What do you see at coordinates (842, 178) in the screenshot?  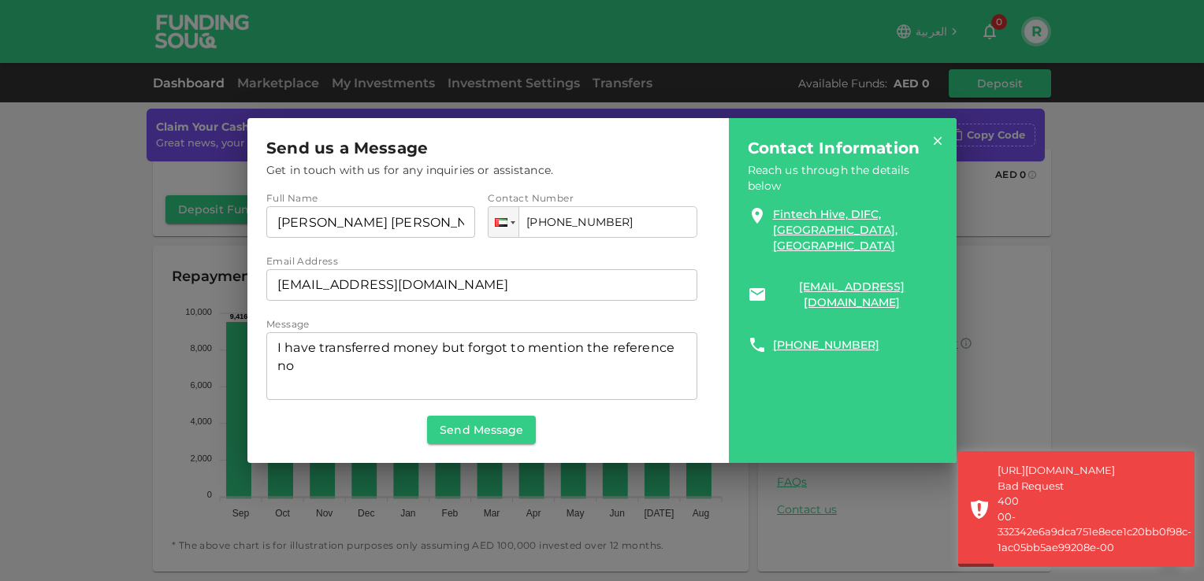 I see `span: Reach us through the details below` at bounding box center [842, 178].